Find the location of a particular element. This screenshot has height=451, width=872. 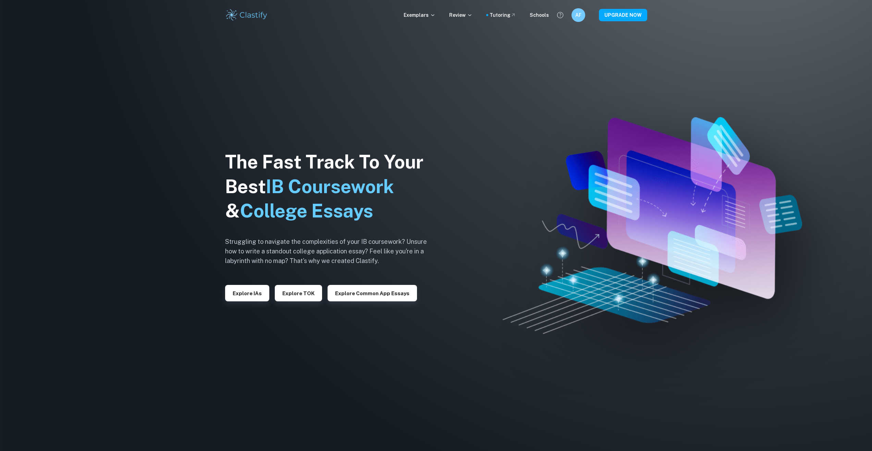

button: Explore Common App essays is located at coordinates (372, 293).